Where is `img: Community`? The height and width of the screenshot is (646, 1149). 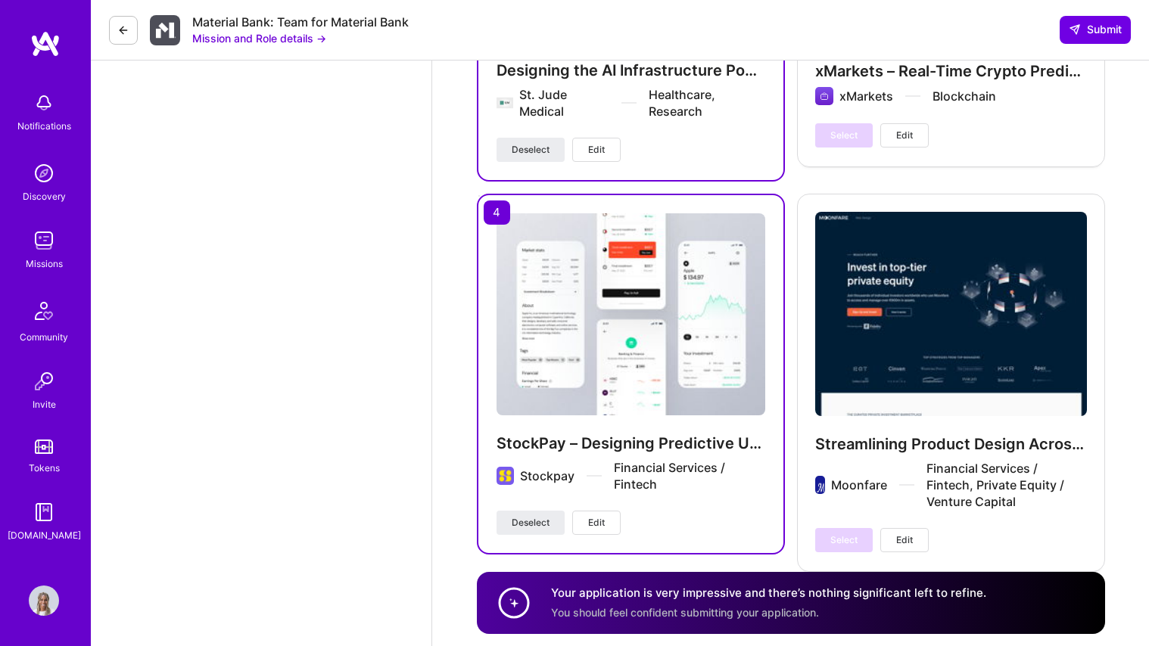
img: Community is located at coordinates (44, 311).